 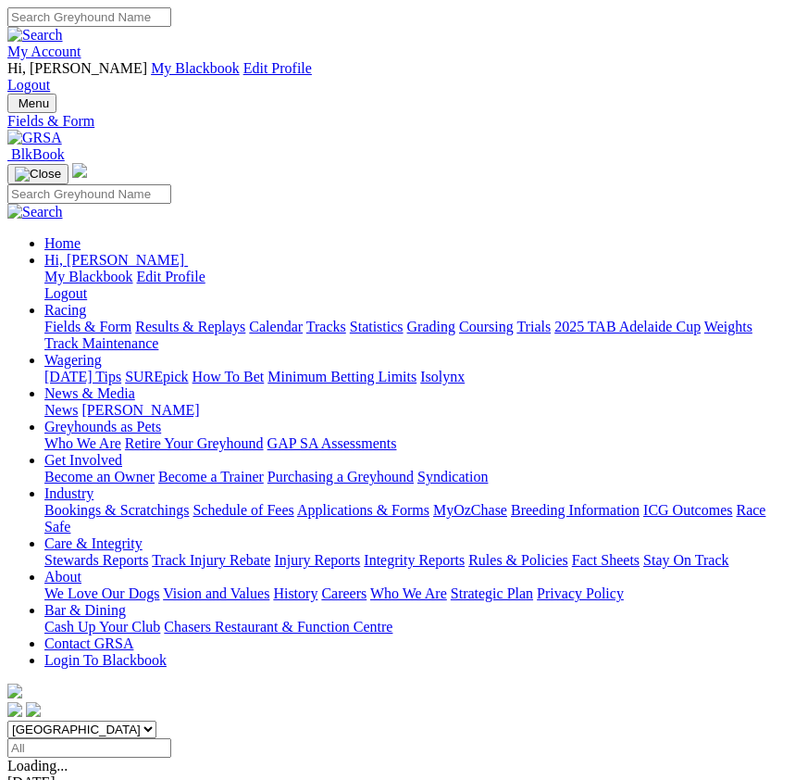 I want to click on a: Syndication, so click(x=453, y=476).